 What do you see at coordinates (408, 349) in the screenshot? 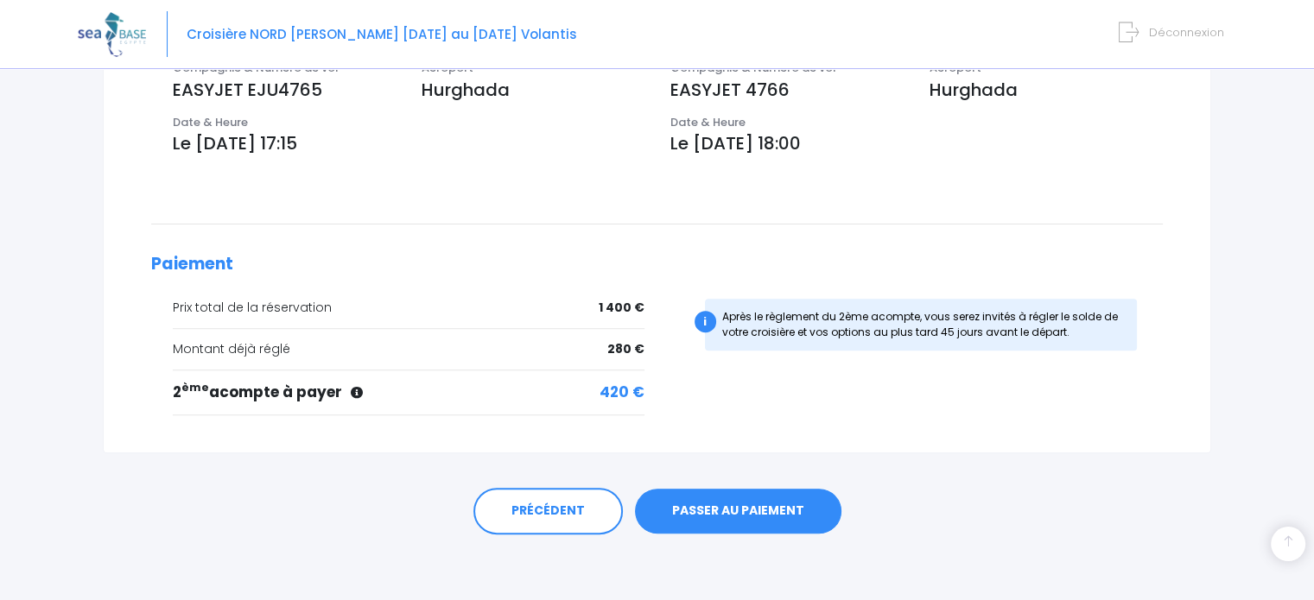
I see `div: Montant déjà réglé` at bounding box center [408, 349].